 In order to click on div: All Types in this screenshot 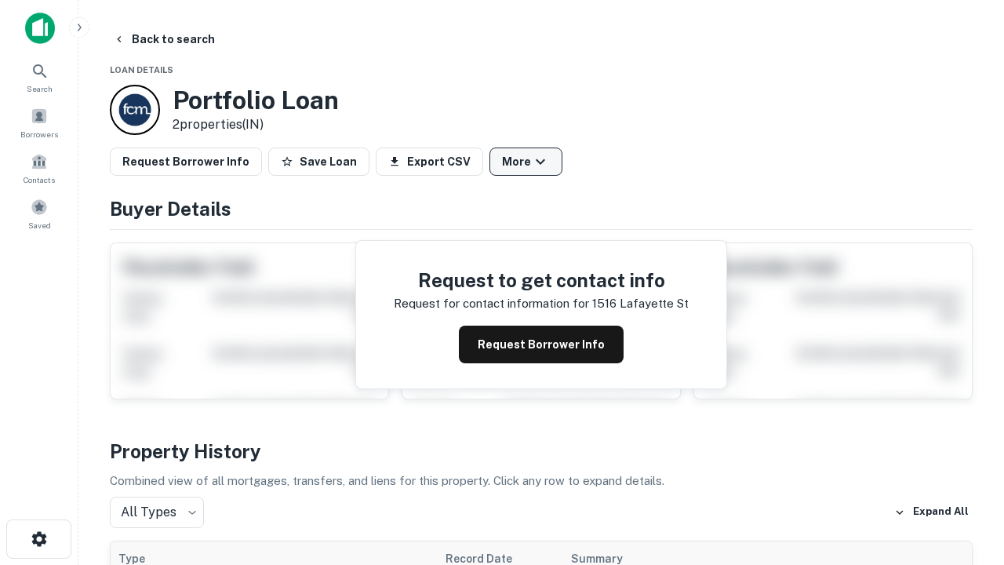, I will do `click(157, 512)`.